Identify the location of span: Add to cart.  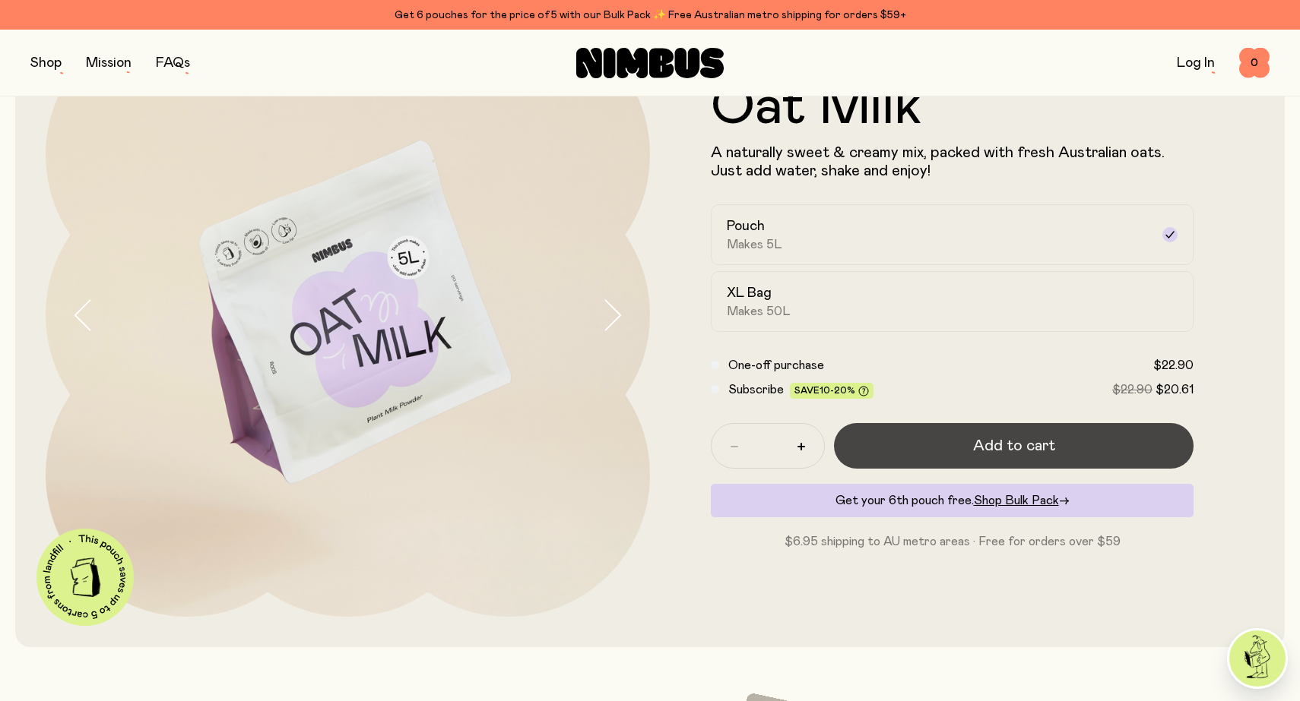
(1014, 446).